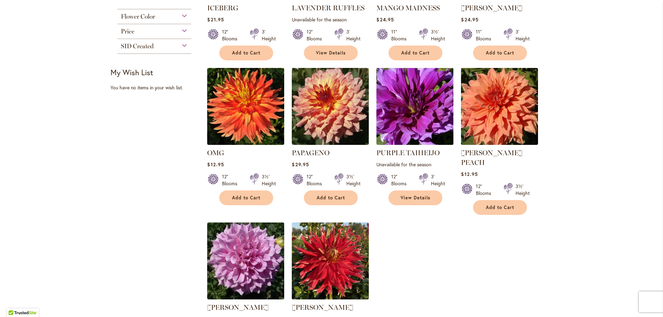  I want to click on span: SID Created, so click(137, 46).